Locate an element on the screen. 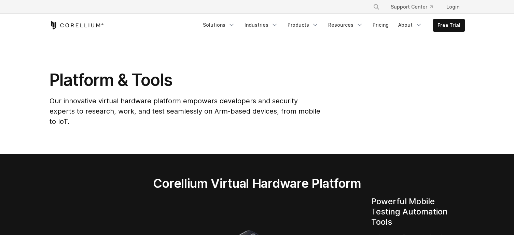 The height and width of the screenshot is (235, 514). span: Our innovative virtual hardware platform empowers developers and security experts to research, wo... is located at coordinates (185, 111).